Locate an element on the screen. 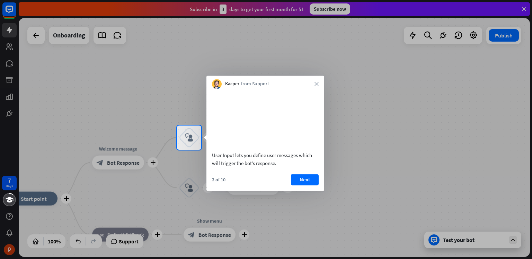 The image size is (532, 259). i: close is located at coordinates (316, 84).